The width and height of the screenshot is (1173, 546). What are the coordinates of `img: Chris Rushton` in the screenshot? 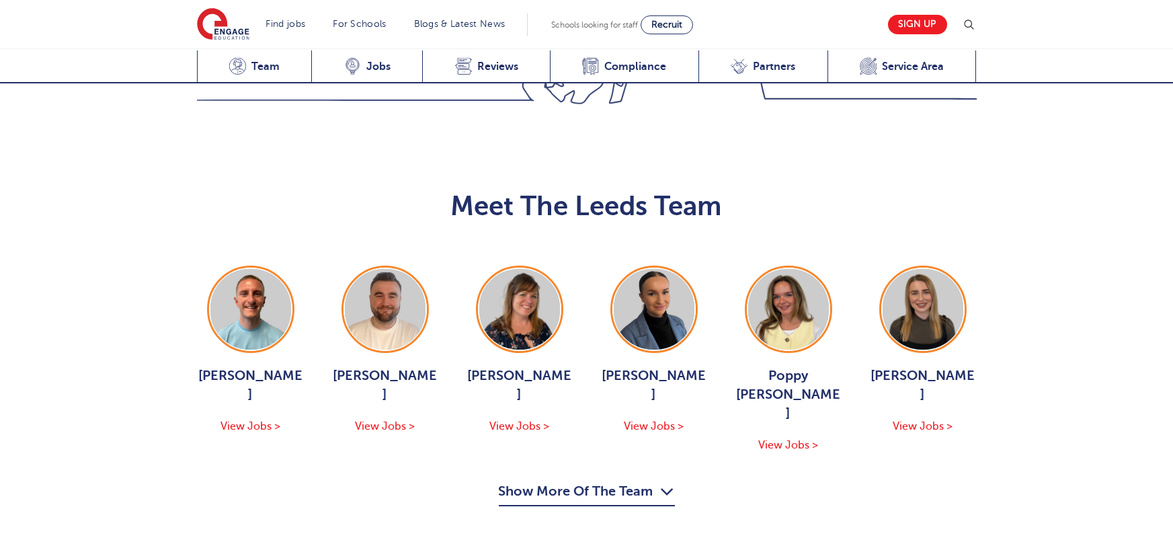 It's located at (385, 309).